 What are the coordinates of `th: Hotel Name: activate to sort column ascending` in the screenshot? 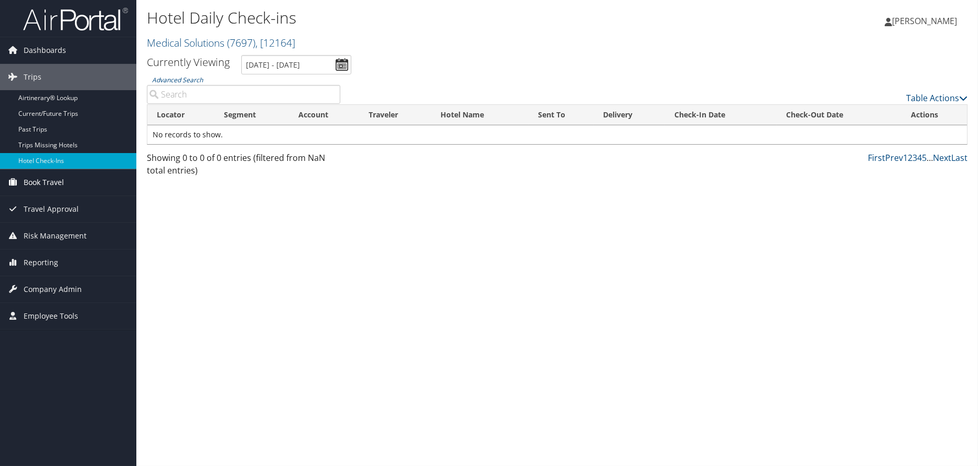 It's located at (480, 115).